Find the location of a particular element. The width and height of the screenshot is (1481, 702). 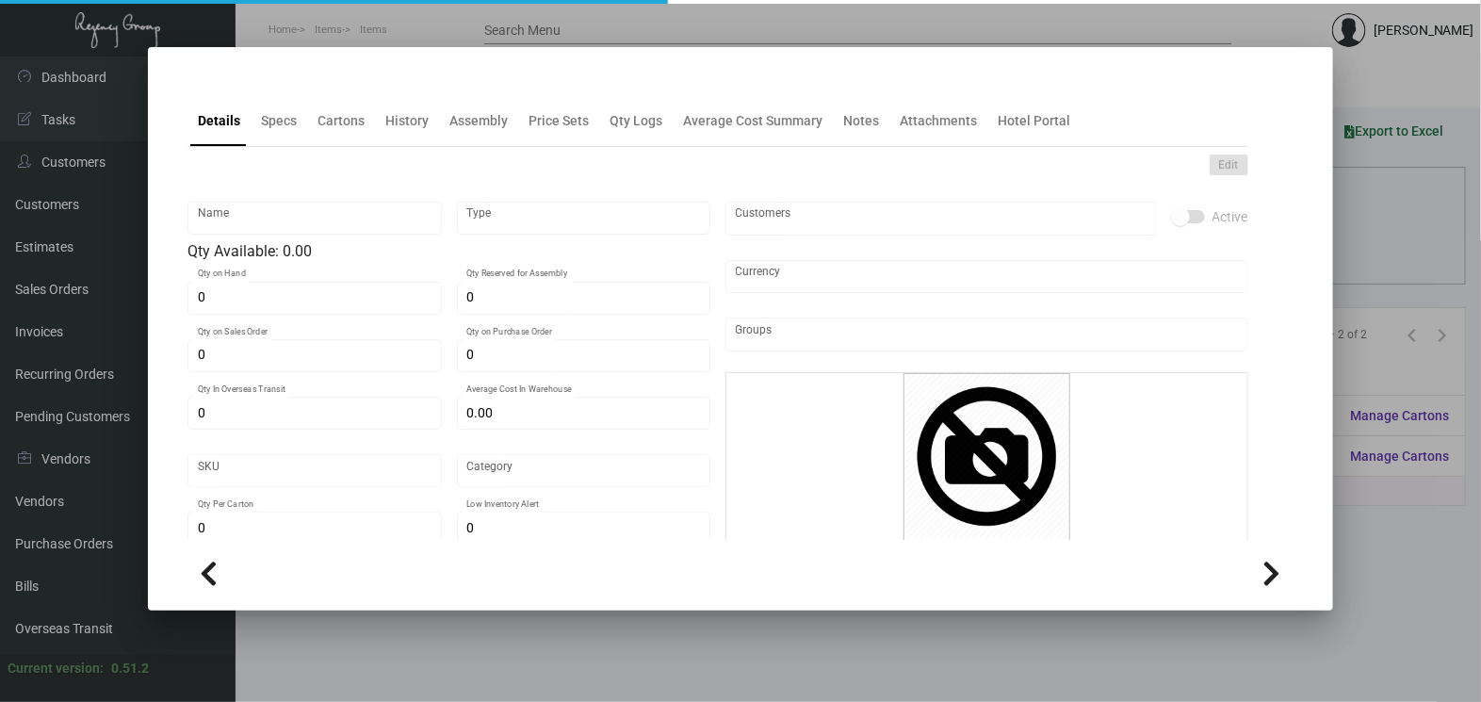

div: Price Sets is located at coordinates (559, 121).